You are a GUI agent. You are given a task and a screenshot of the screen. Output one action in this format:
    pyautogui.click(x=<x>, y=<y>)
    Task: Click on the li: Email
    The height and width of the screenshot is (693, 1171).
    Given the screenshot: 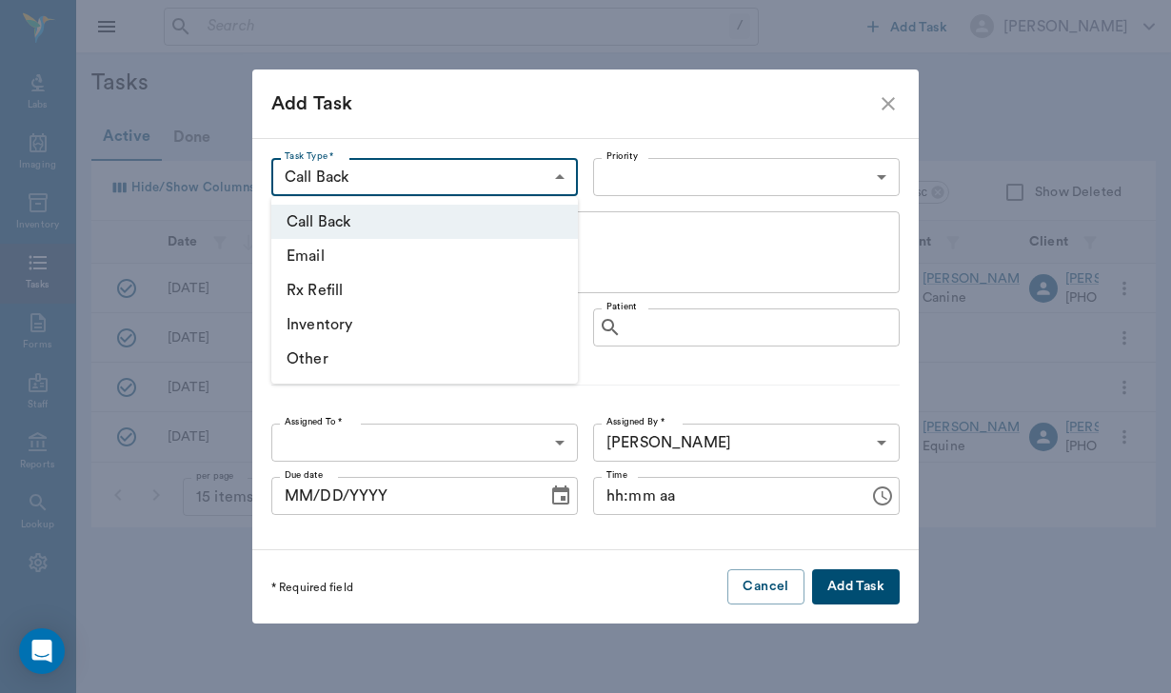 What is the action you would take?
    pyautogui.click(x=425, y=256)
    